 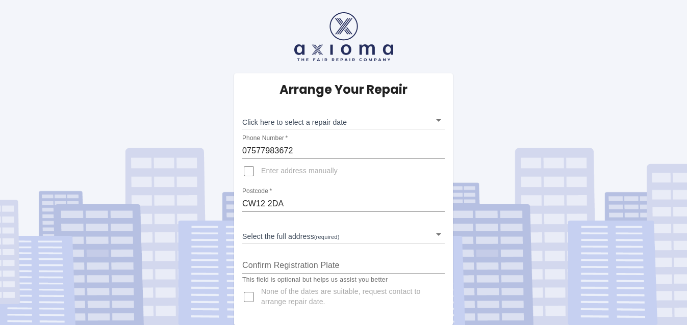 What do you see at coordinates (344, 37) in the screenshot?
I see `img: axioma` at bounding box center [344, 37].